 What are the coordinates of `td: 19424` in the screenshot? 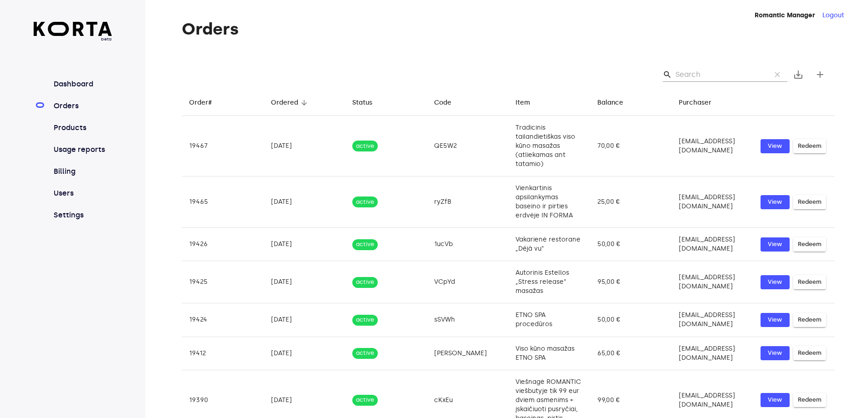 It's located at (223, 319).